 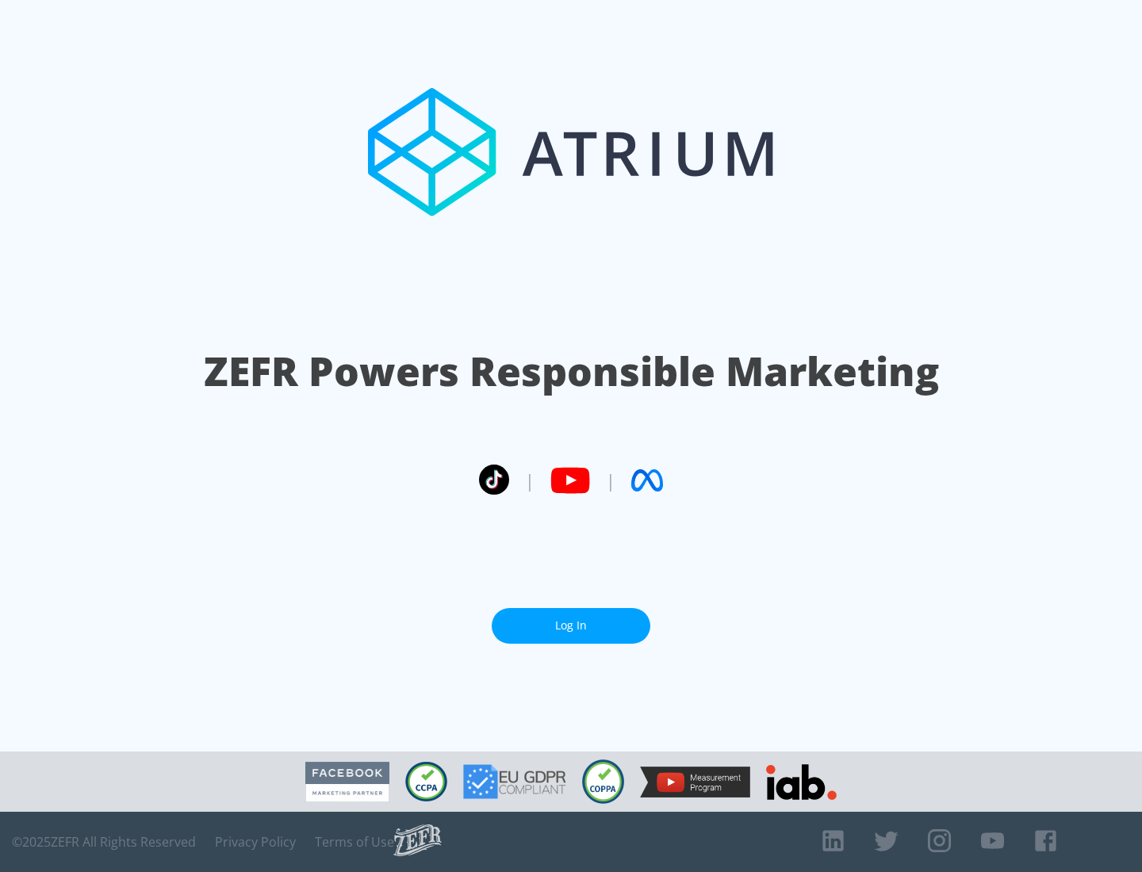 What do you see at coordinates (694, 782) in the screenshot?
I see `img: YouTube Measurement Program` at bounding box center [694, 782].